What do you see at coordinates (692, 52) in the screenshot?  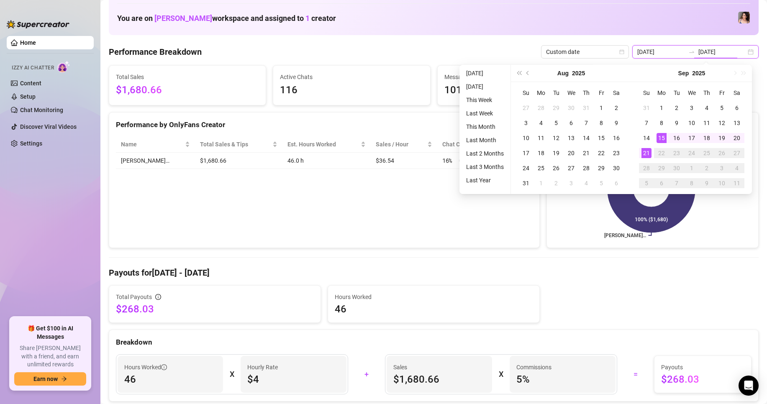 I see `span: to` at bounding box center [692, 52].